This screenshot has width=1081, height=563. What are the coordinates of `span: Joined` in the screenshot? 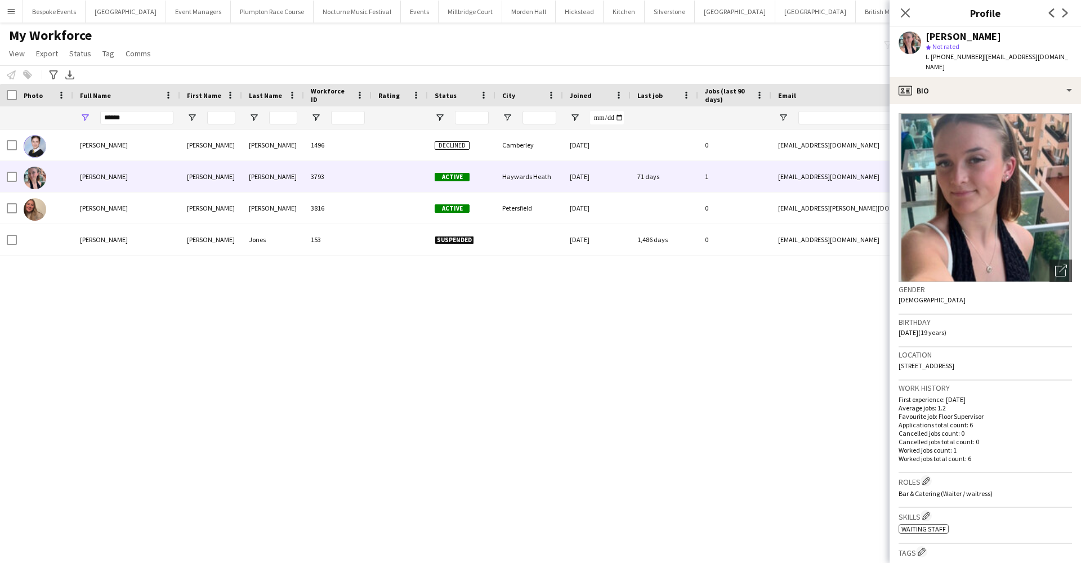 It's located at (580, 95).